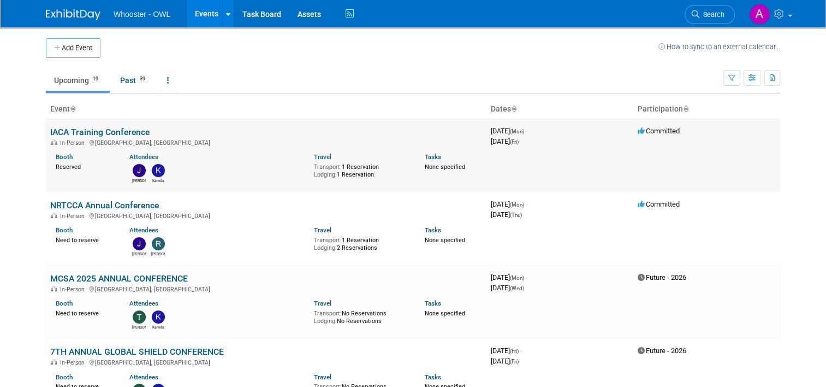 The image size is (826, 387). What do you see at coordinates (84, 166) in the screenshot?
I see `div: Reserved` at bounding box center [84, 166].